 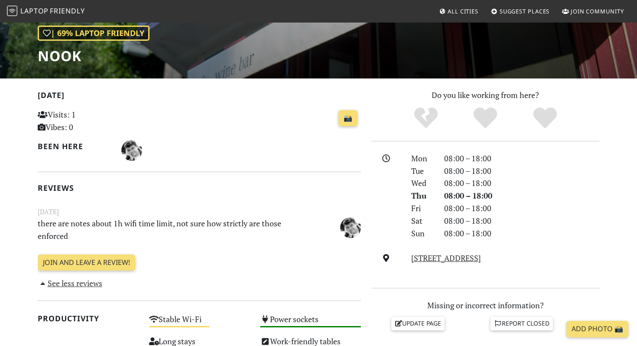 I want to click on a: Suggest Places, so click(x=521, y=11).